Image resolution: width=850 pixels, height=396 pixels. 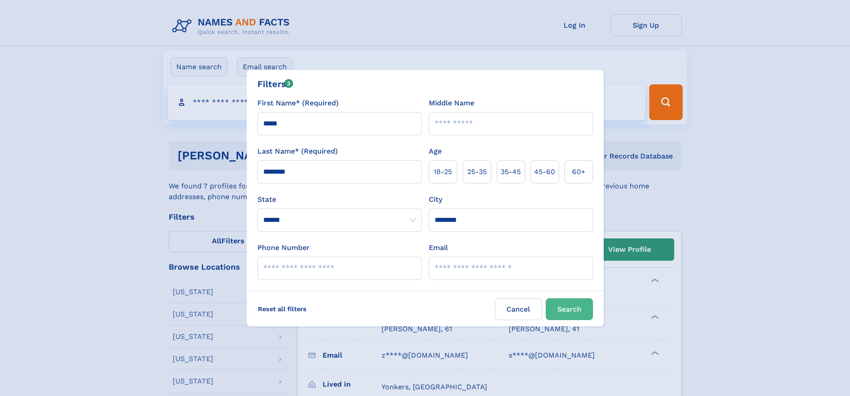 I want to click on label: First Name* (Required), so click(x=298, y=103).